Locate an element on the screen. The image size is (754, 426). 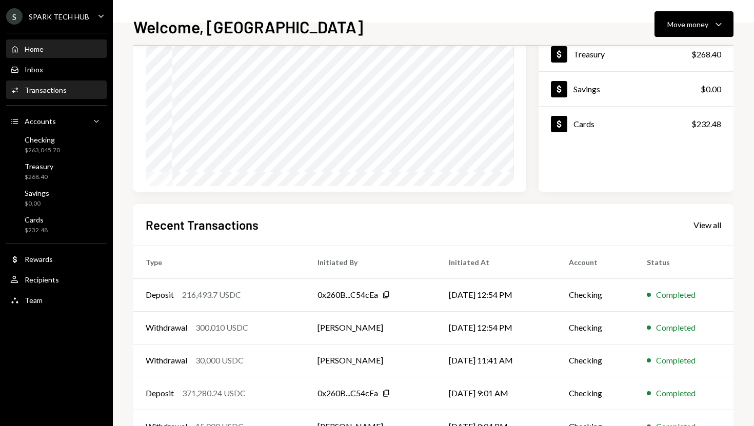
div: Move money is located at coordinates (688, 24).